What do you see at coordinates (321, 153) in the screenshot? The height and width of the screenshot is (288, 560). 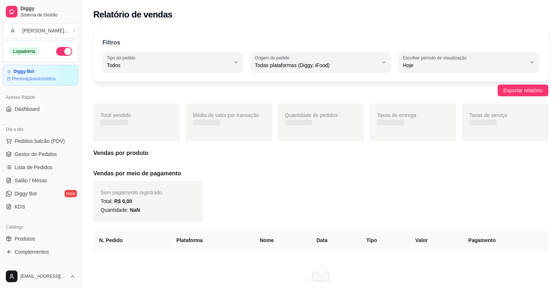 I see `h5: Vendas por produto` at bounding box center [321, 153].